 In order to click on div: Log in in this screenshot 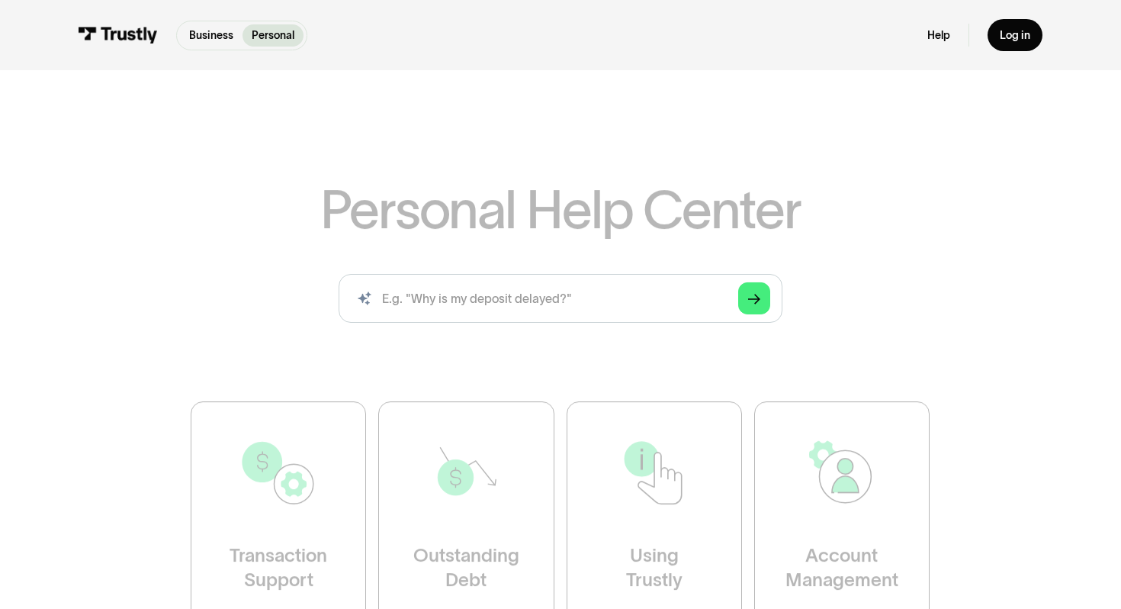, I will do `click(1015, 35)`.